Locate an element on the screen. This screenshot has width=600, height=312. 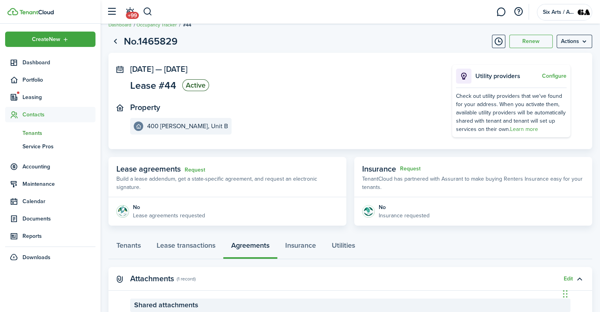
span: Create New is located at coordinates (46, 39).